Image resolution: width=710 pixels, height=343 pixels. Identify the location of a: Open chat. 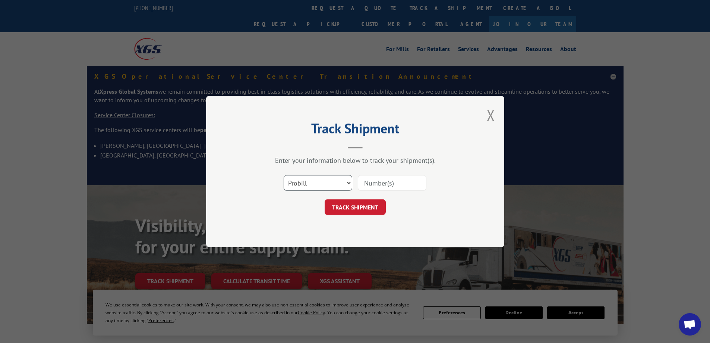
(690, 324).